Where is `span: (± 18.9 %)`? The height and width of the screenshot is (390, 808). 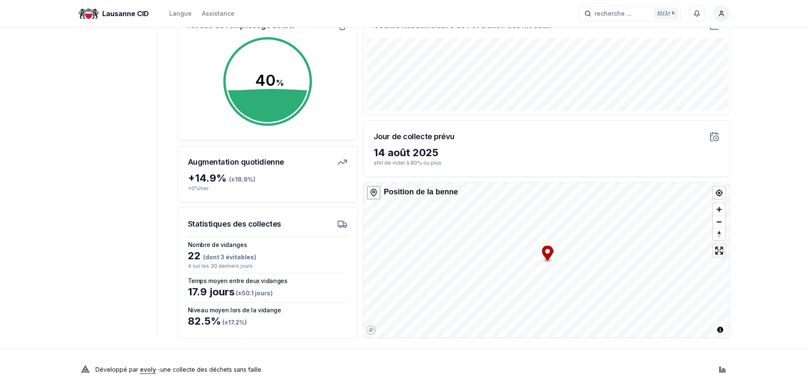
span: (± 18.9 %) is located at coordinates (242, 179).